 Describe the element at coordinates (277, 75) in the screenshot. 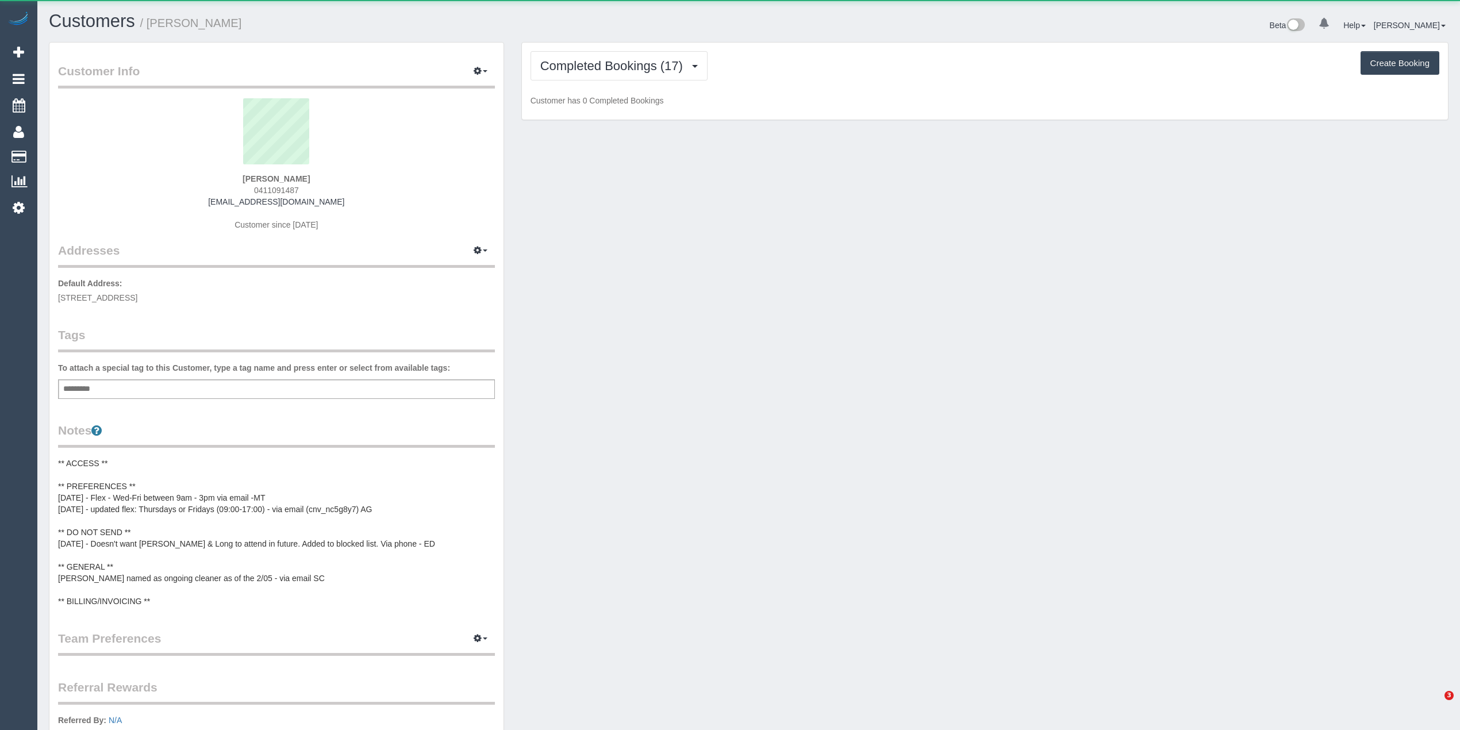

I see `legend: Customer Info` at that location.